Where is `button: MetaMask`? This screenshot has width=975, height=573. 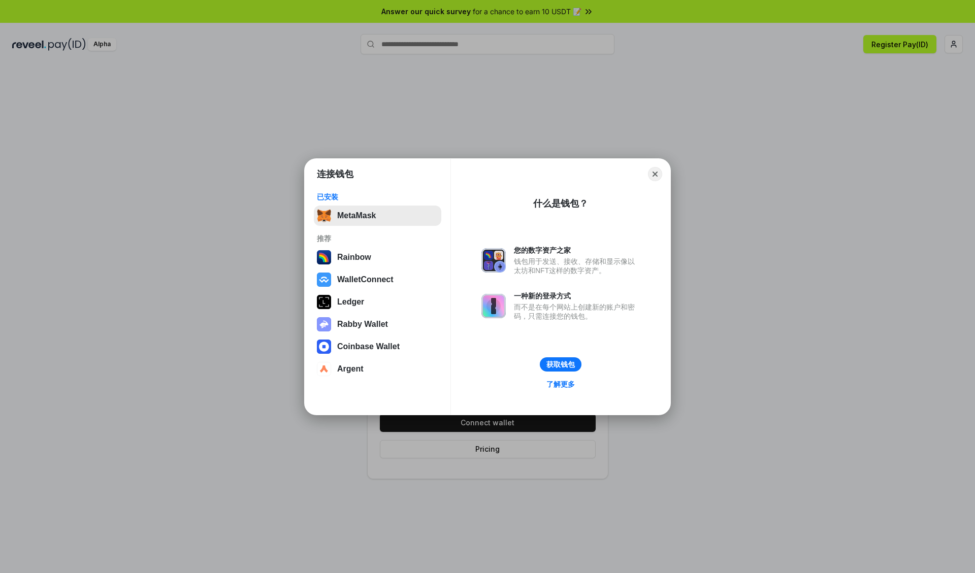
button: MetaMask is located at coordinates (377, 216).